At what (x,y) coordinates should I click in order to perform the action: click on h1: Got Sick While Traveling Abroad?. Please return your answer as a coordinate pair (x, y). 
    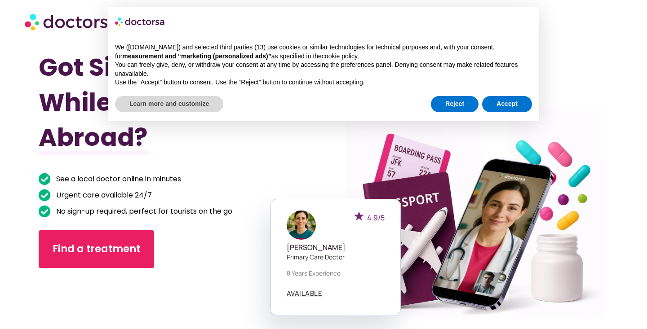
    Looking at the image, I should click on (160, 102).